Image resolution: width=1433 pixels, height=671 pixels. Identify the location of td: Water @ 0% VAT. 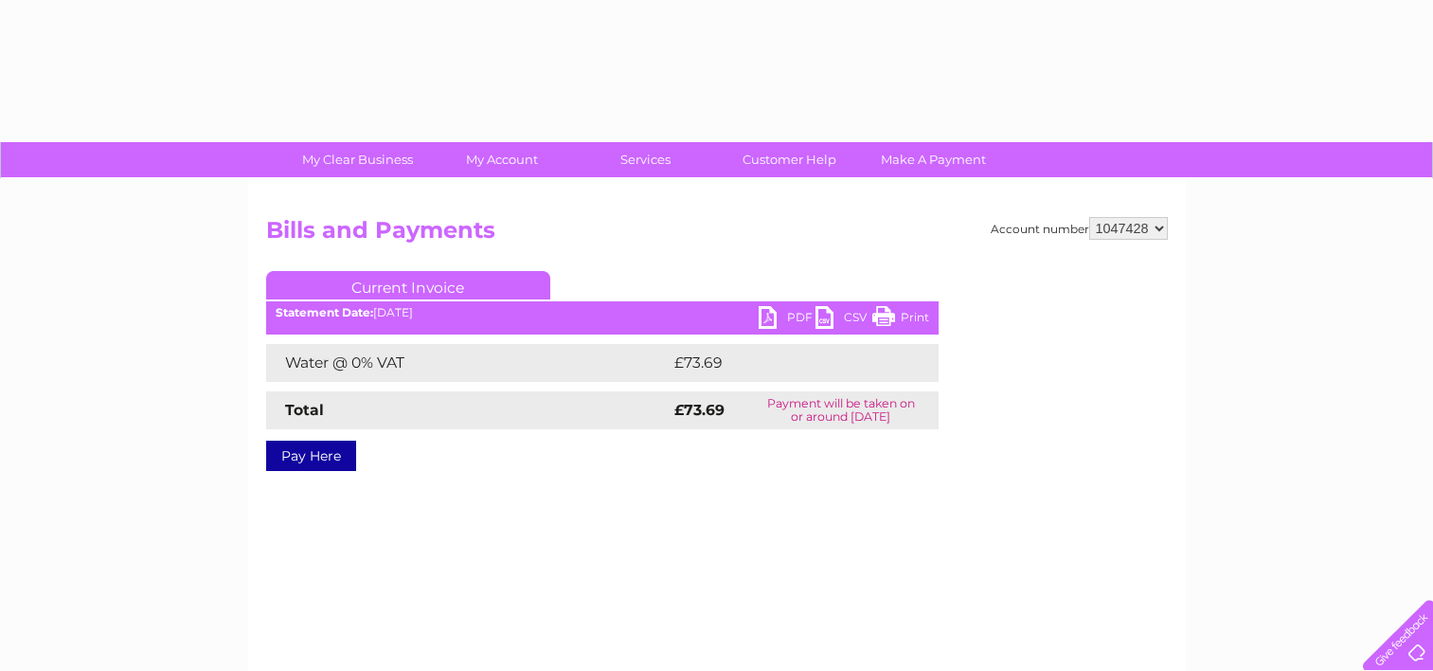
(468, 363).